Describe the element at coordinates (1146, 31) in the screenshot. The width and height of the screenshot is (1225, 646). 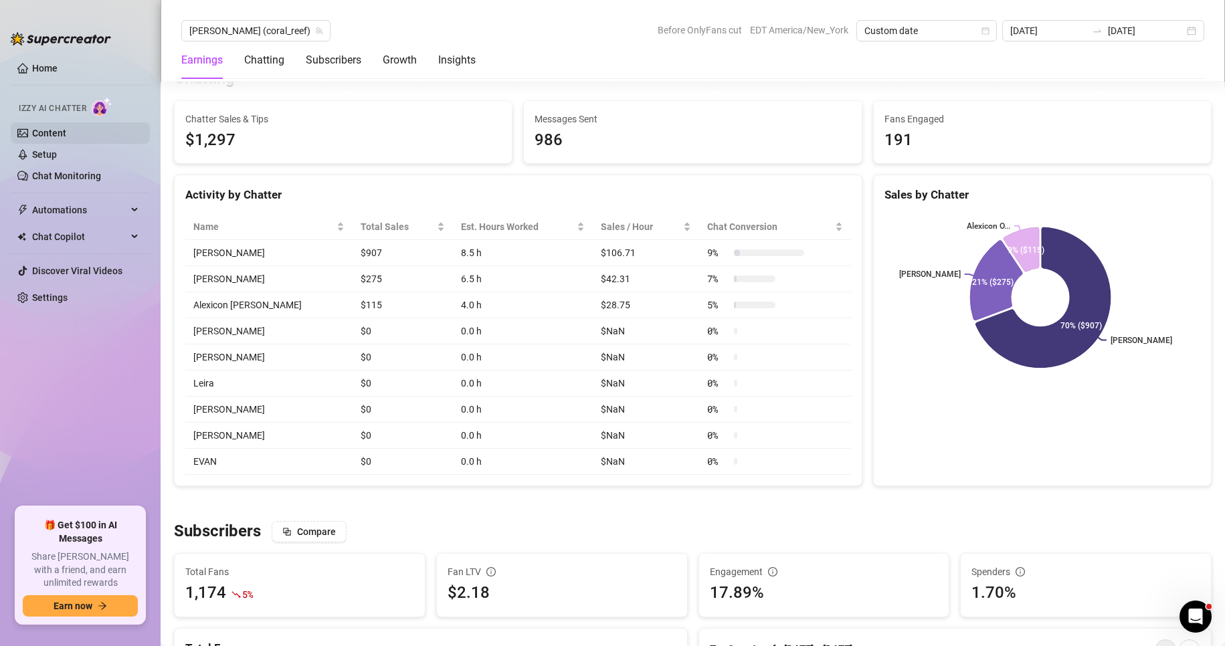
I see `input: End date` at that location.